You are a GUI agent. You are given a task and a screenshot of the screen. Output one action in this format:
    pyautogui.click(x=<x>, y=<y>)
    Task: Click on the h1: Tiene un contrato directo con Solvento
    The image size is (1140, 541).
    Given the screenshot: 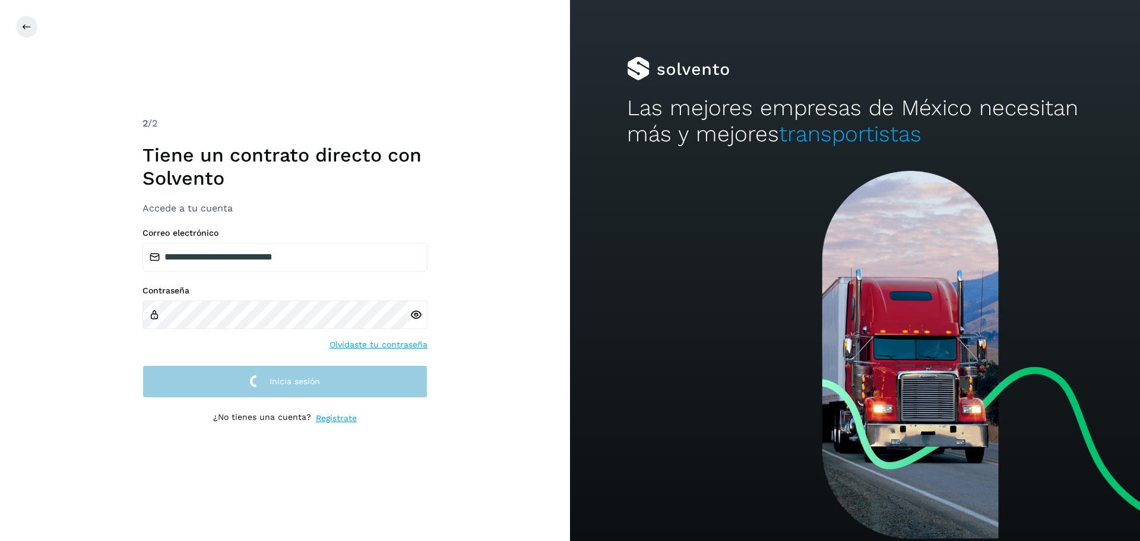 What is the action you would take?
    pyautogui.click(x=285, y=166)
    